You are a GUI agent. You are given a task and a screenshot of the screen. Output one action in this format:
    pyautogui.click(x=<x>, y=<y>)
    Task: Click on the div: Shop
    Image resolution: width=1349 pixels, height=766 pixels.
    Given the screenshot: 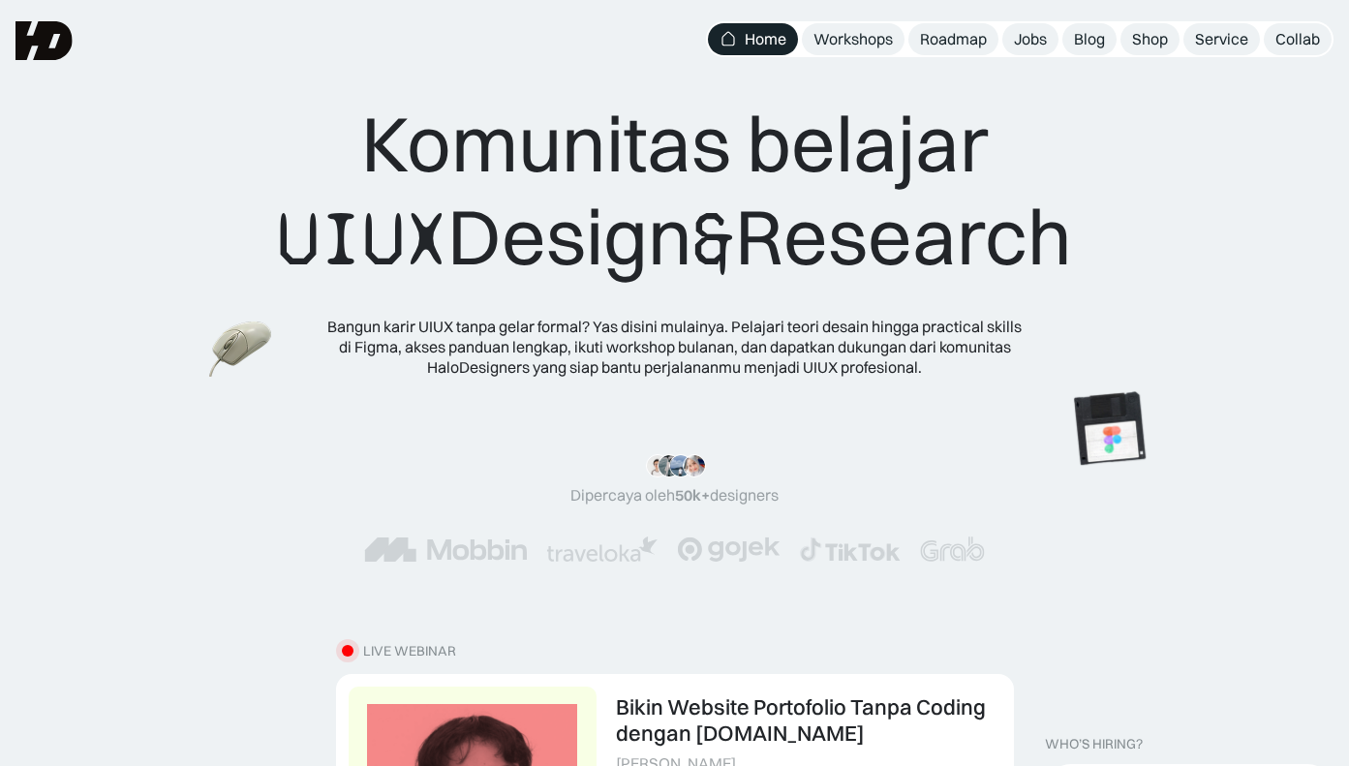 What is the action you would take?
    pyautogui.click(x=1149, y=39)
    